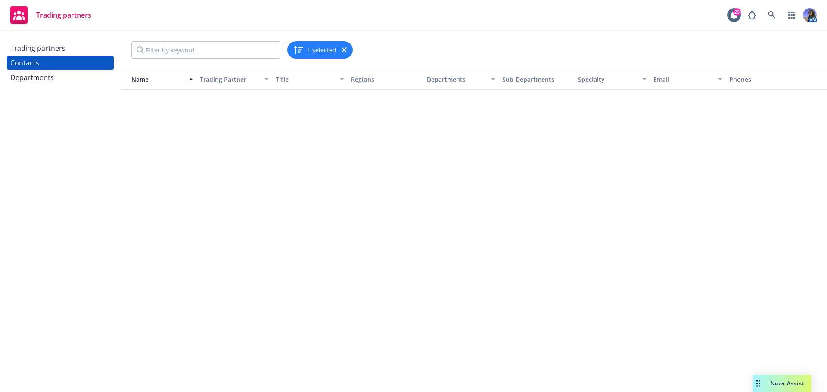 The image size is (827, 392). I want to click on button: Nova Assist, so click(782, 384).